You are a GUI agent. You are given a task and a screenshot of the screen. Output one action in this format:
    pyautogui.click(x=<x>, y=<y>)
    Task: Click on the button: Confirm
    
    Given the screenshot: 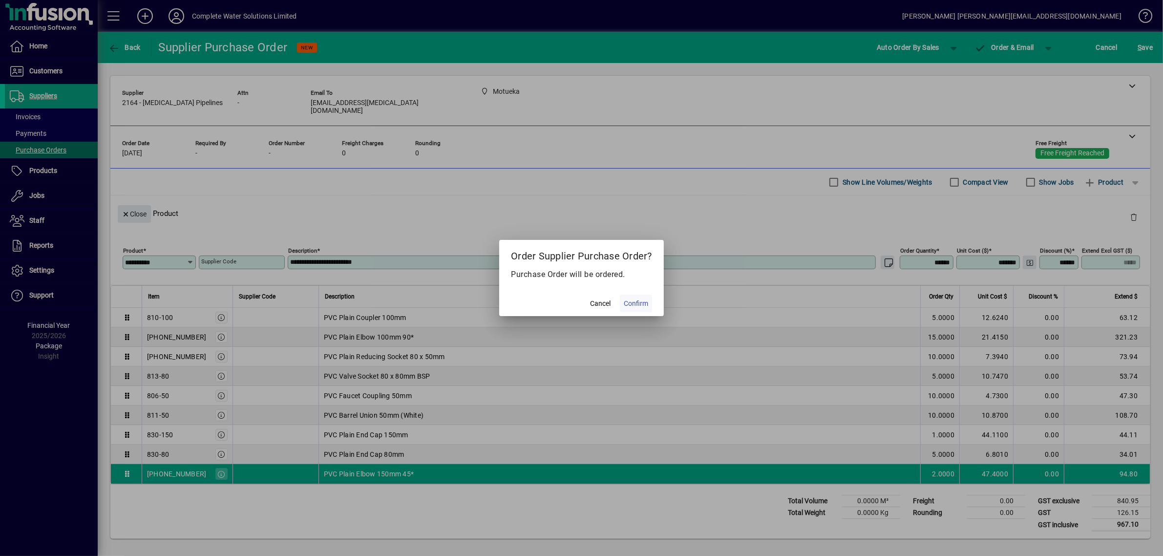 What is the action you would take?
    pyautogui.click(x=636, y=303)
    